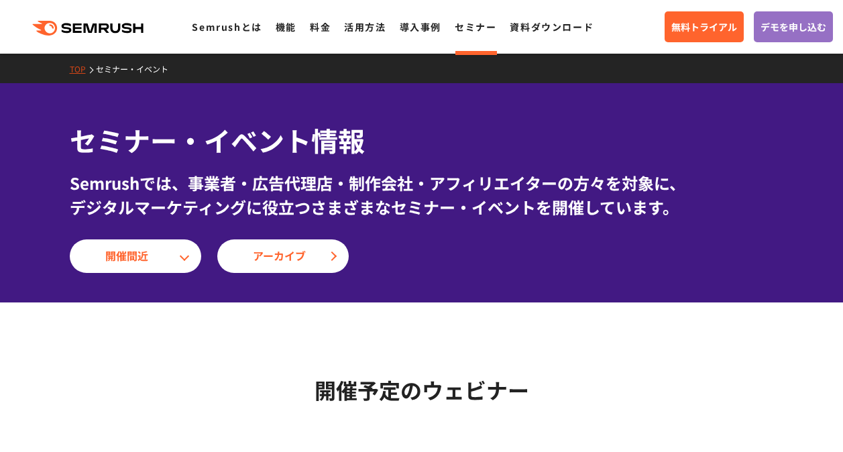  I want to click on a: 無料トライアル, so click(704, 27).